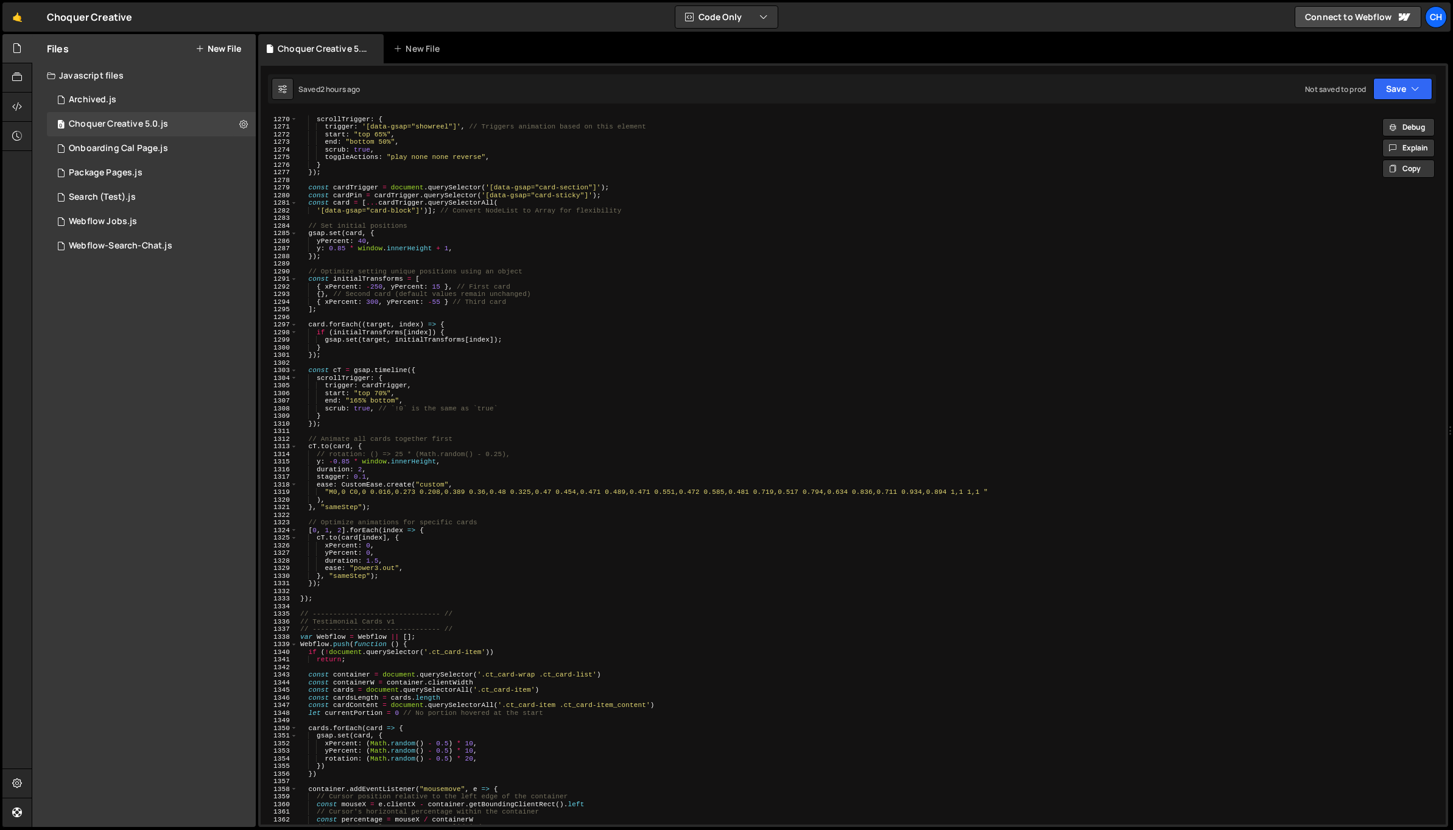  Describe the element at coordinates (279, 759) in the screenshot. I see `div: 1354` at that location.